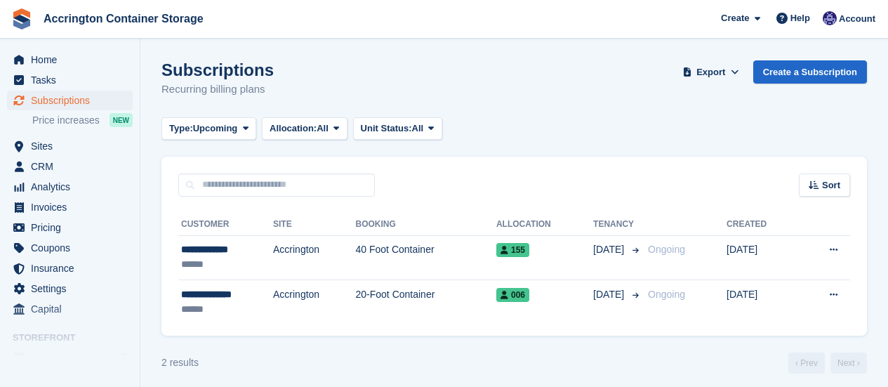  What do you see at coordinates (76, 338) in the screenshot?
I see `span: Storefront` at bounding box center [76, 338].